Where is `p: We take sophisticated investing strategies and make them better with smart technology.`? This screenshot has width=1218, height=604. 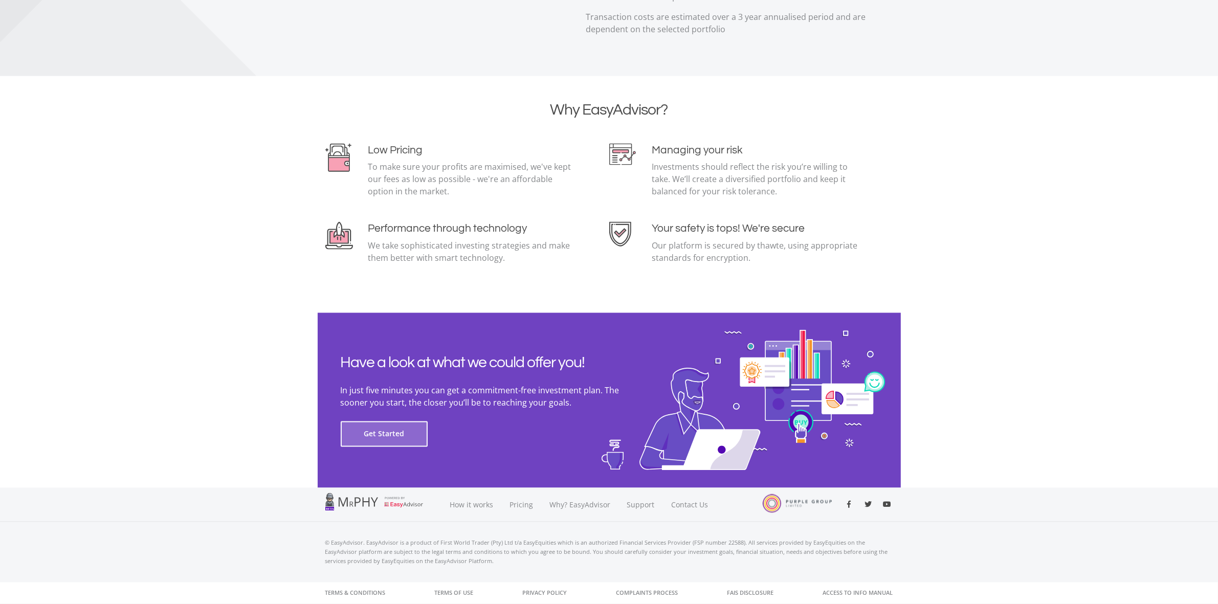 p: We take sophisticated investing strategies and make them better with smart technology. is located at coordinates (472, 252).